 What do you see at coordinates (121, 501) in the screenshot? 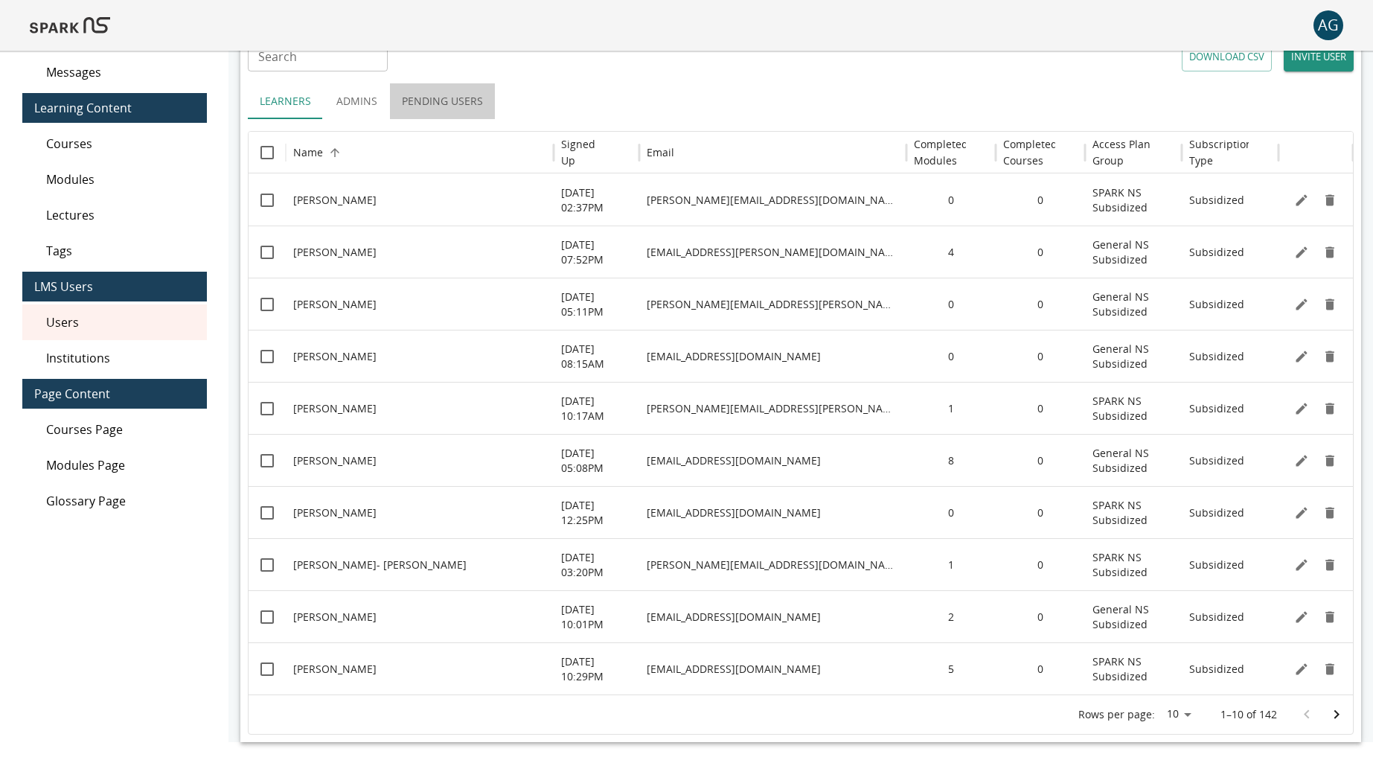
I see `span: Glossary Page` at bounding box center [121, 501].